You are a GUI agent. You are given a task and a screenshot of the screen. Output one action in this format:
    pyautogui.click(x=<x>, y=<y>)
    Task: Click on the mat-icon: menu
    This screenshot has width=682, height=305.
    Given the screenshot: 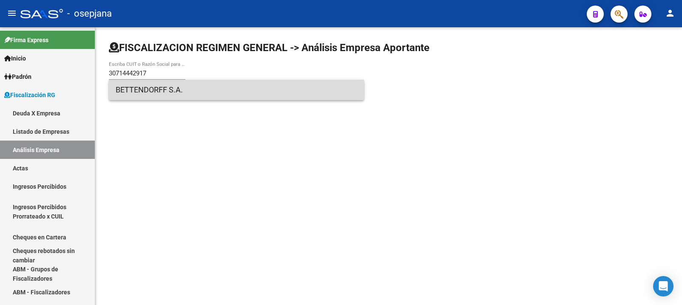 What is the action you would take?
    pyautogui.click(x=12, y=13)
    